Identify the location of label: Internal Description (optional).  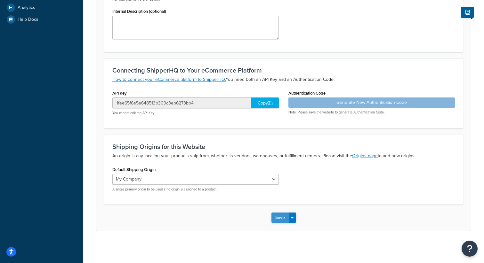
(139, 11).